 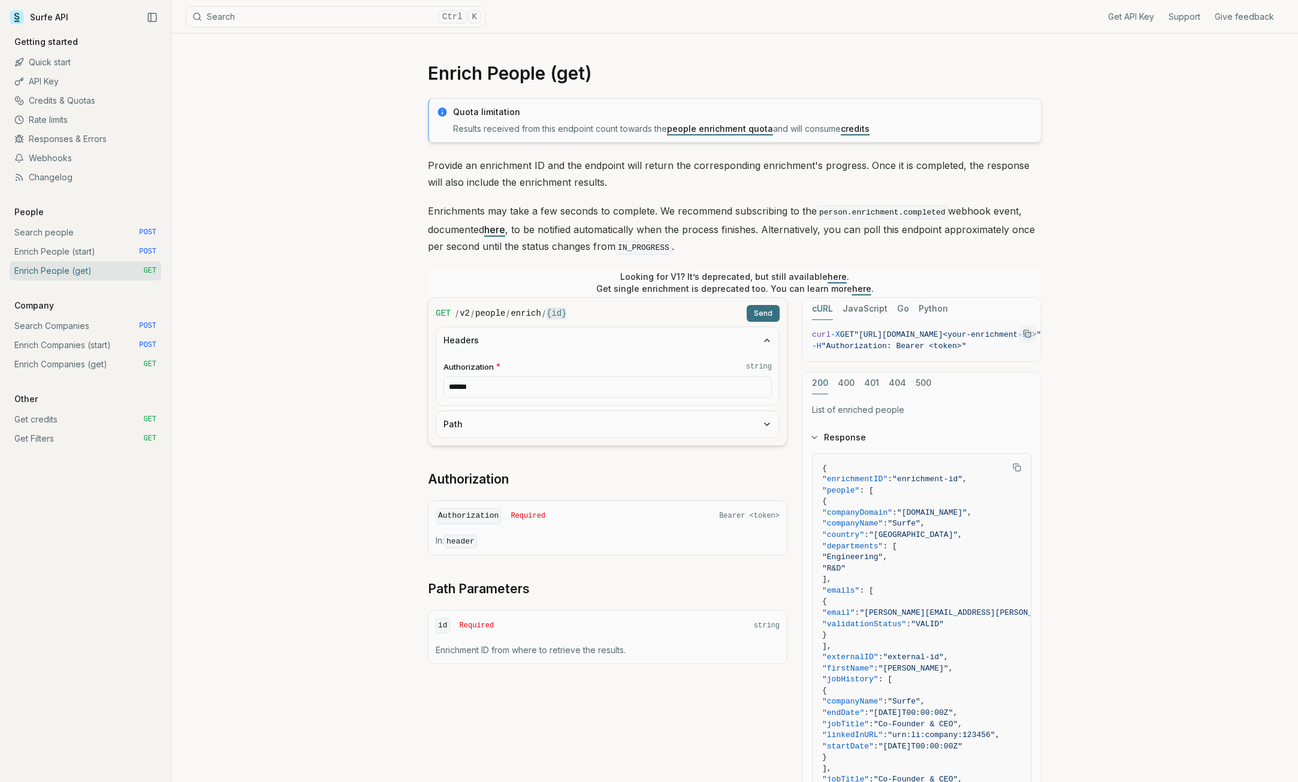 I want to click on span: "departments", so click(x=852, y=546).